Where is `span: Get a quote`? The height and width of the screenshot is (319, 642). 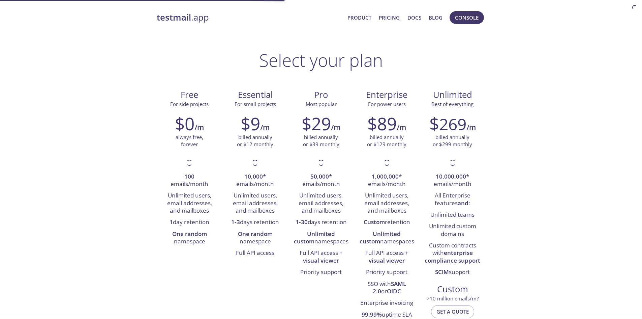
span: Get a quote is located at coordinates (453, 311).